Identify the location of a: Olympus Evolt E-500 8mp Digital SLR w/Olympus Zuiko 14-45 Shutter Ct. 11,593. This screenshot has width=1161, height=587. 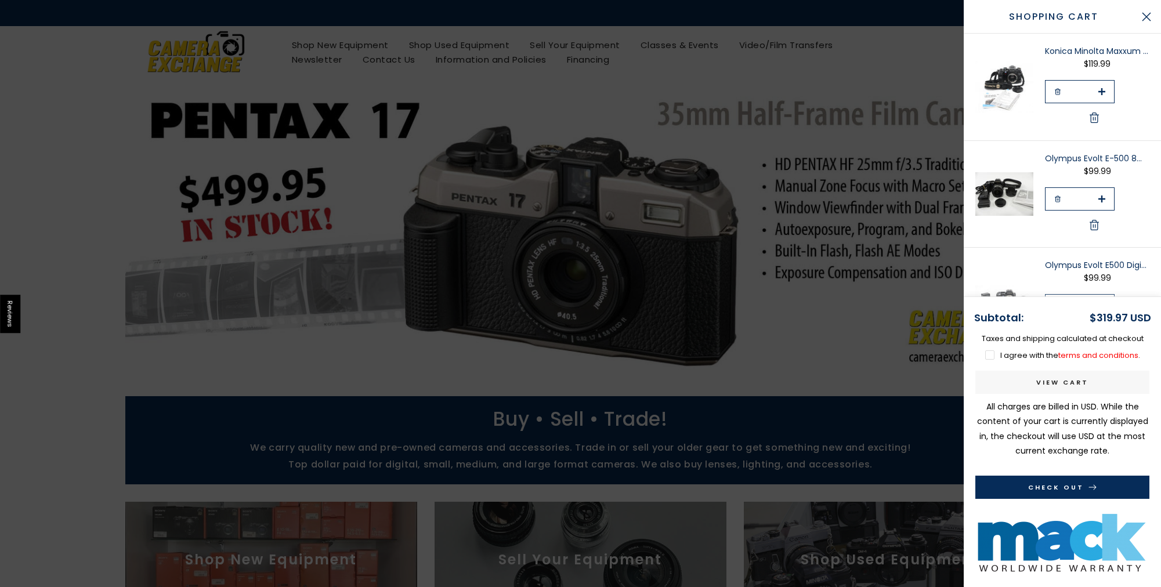
(1097, 158).